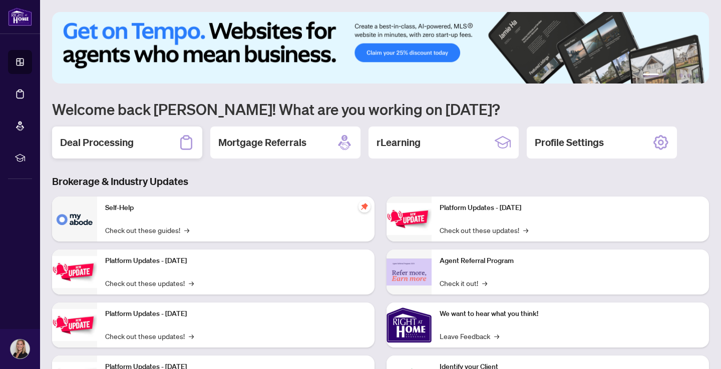  What do you see at coordinates (398, 143) in the screenshot?
I see `h2: rLearning` at bounding box center [398, 143].